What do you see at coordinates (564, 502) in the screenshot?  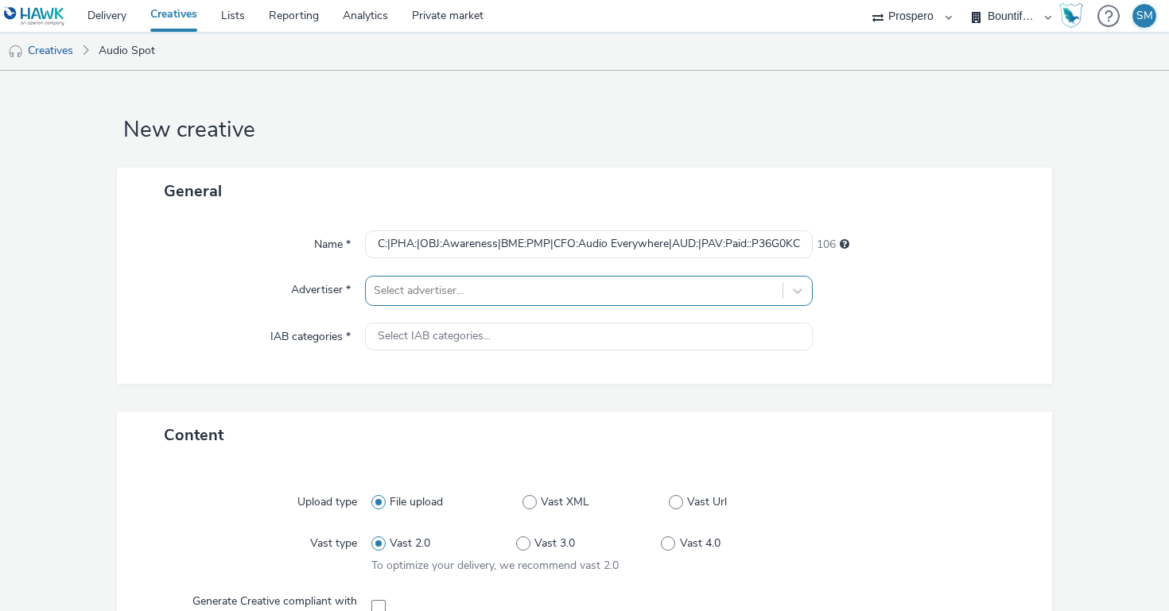 I see `span: Vast XML` at bounding box center [564, 502].